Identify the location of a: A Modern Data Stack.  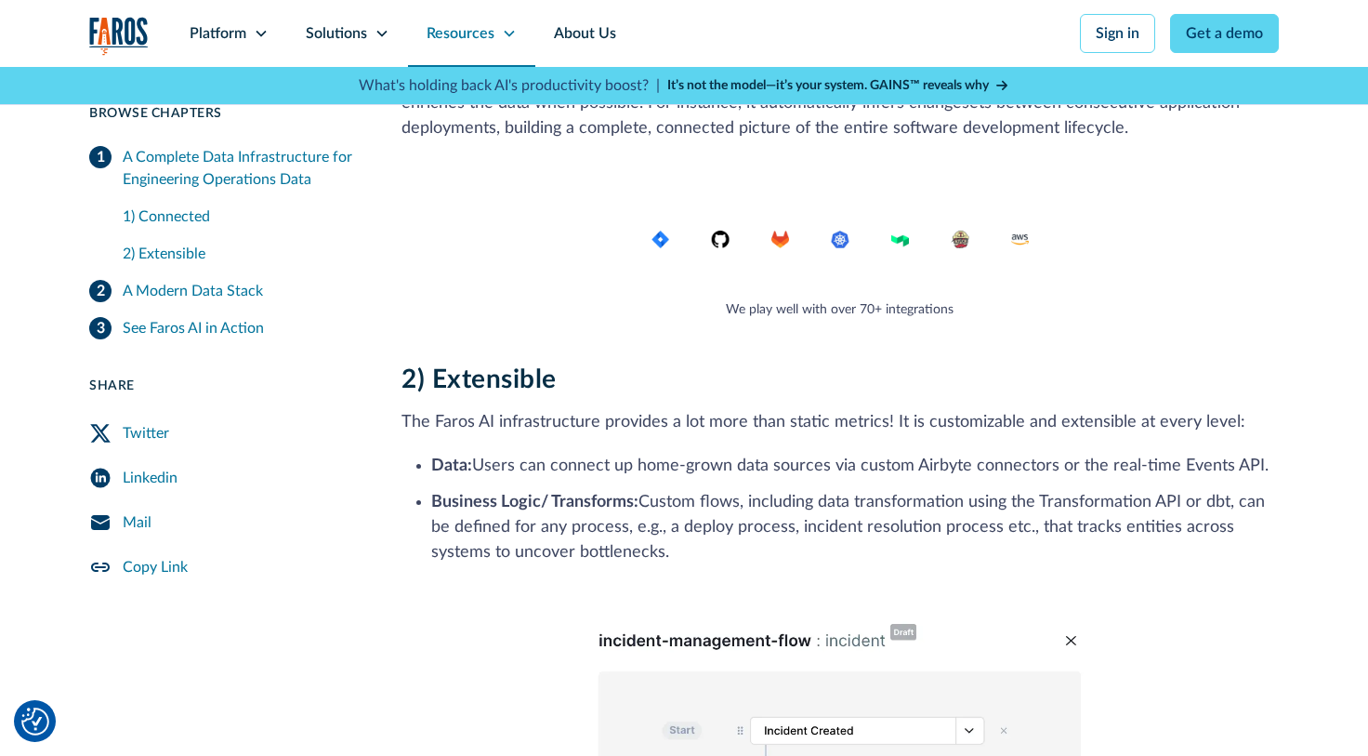
(223, 291).